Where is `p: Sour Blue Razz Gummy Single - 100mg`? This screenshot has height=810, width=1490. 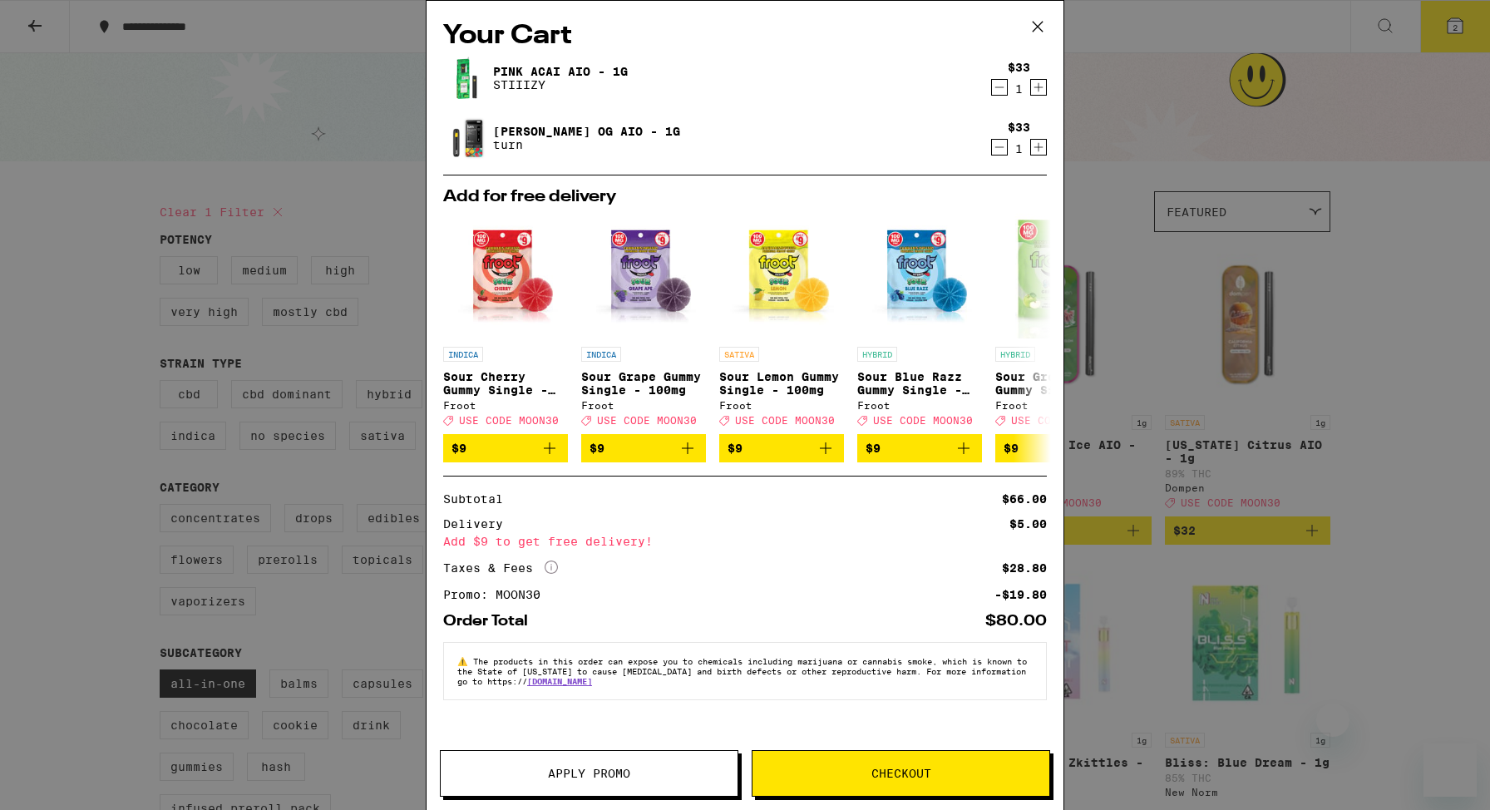
p: Sour Blue Razz Gummy Single - 100mg is located at coordinates (920, 383).